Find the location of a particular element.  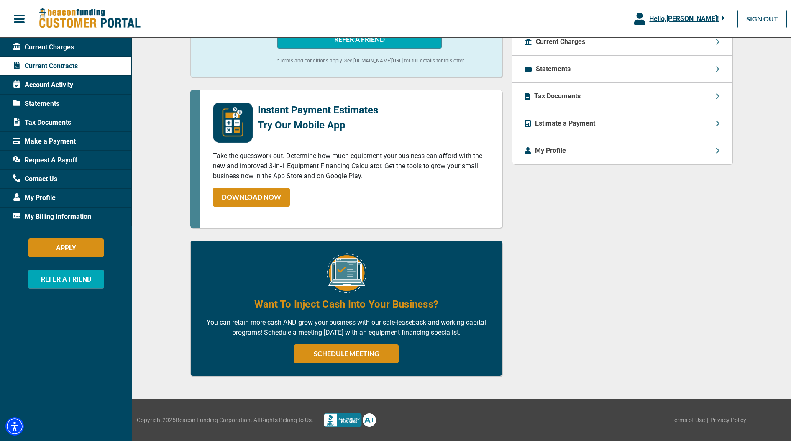

a: Privacy Policy is located at coordinates (729, 420).